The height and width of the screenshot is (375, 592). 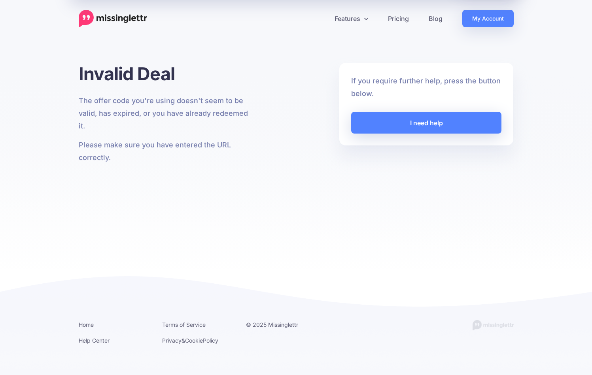 I want to click on li: © 2025 Missinglettr, so click(x=282, y=324).